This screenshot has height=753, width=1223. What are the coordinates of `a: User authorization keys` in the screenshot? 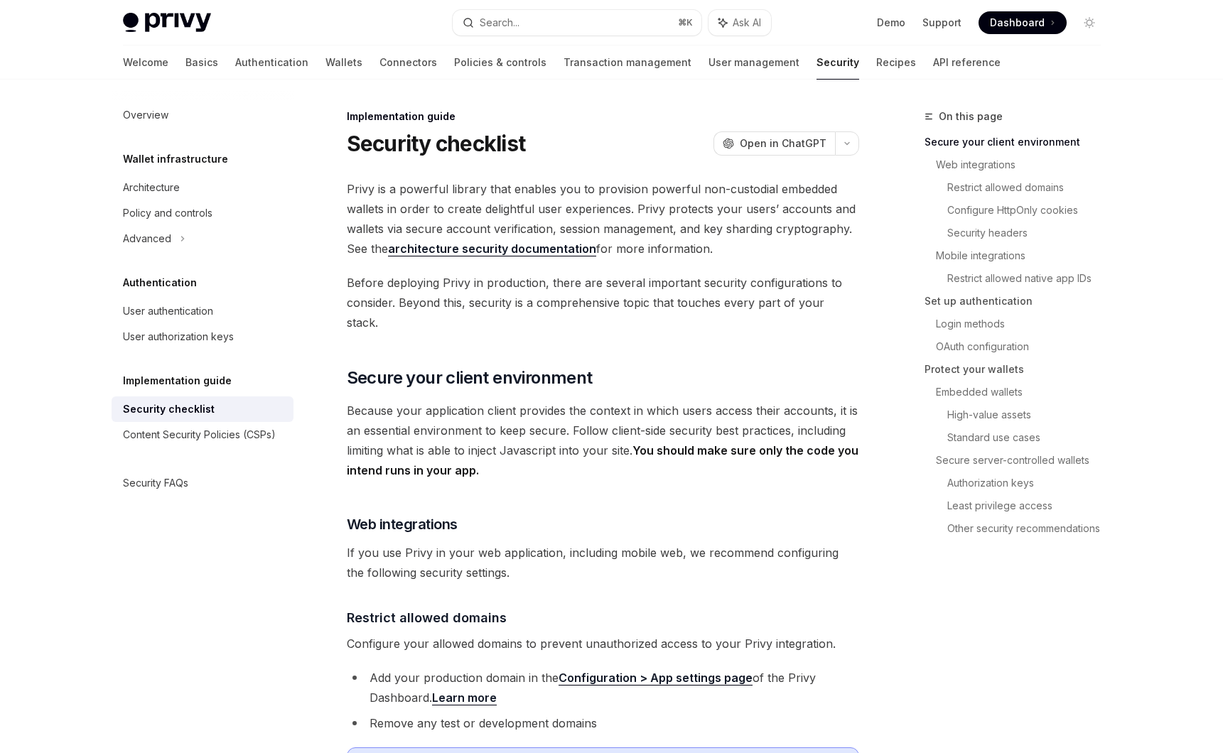 It's located at (202, 337).